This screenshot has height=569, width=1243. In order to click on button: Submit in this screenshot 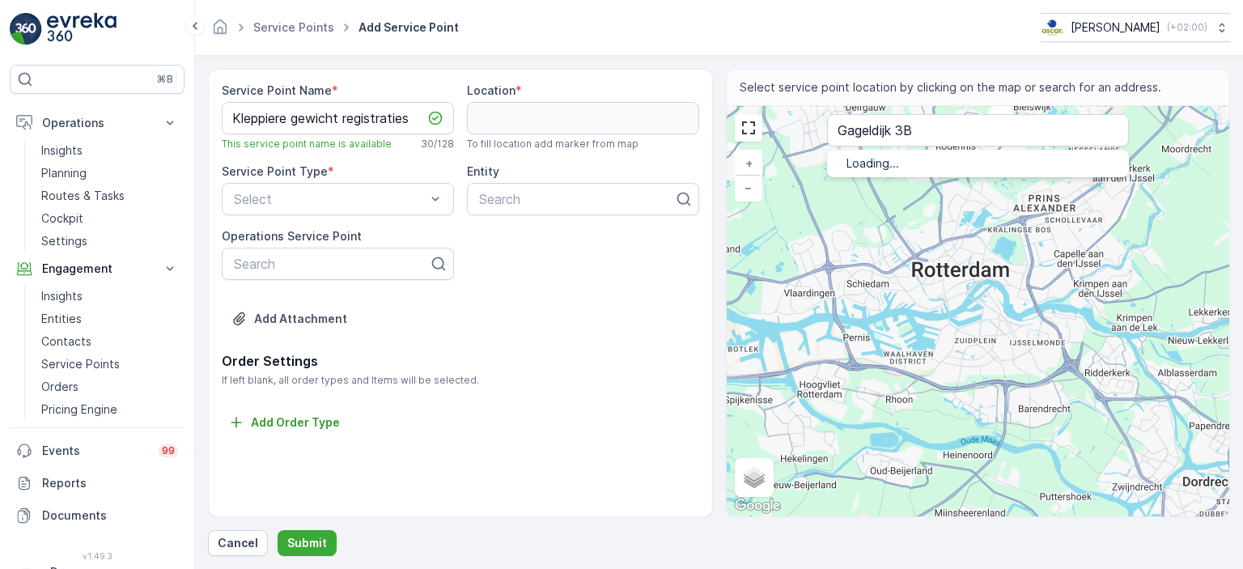, I will do `click(307, 543)`.